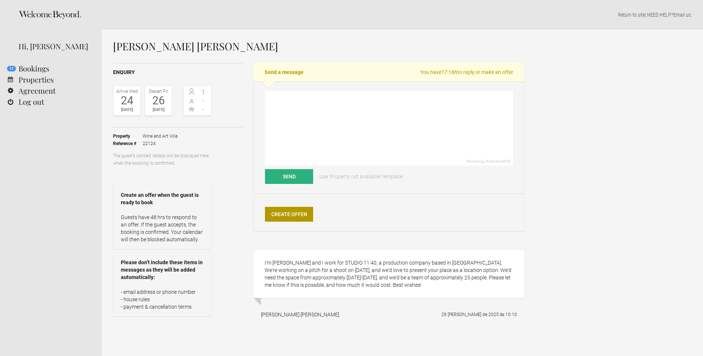 This screenshot has height=356, width=703. I want to click on strong: Create an offer when the guest is ready to book, so click(162, 199).